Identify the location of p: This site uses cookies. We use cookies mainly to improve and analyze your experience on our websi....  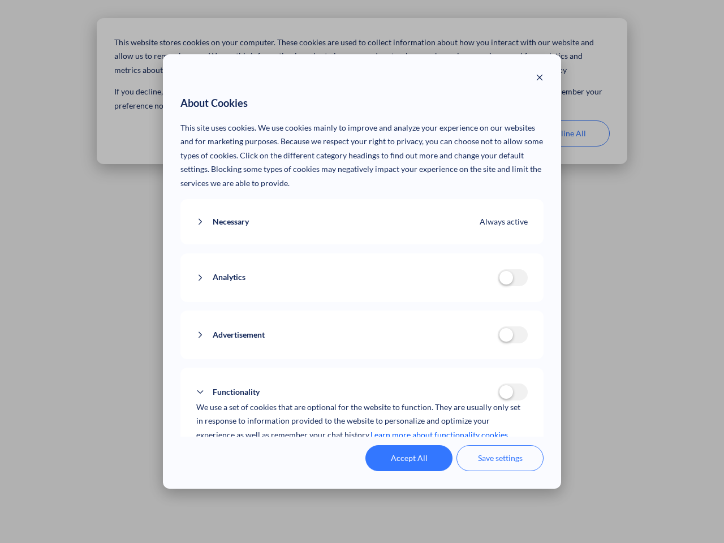
(362, 155).